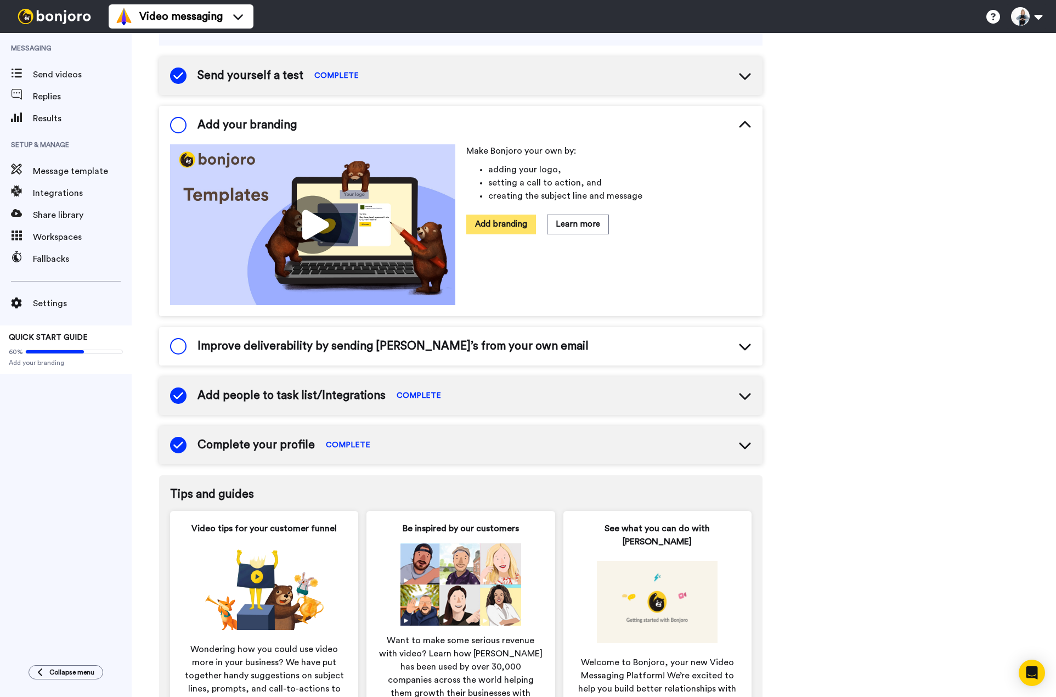 The width and height of the screenshot is (1056, 697). Describe the element at coordinates (250, 76) in the screenshot. I see `span: Send yourself a test` at that location.